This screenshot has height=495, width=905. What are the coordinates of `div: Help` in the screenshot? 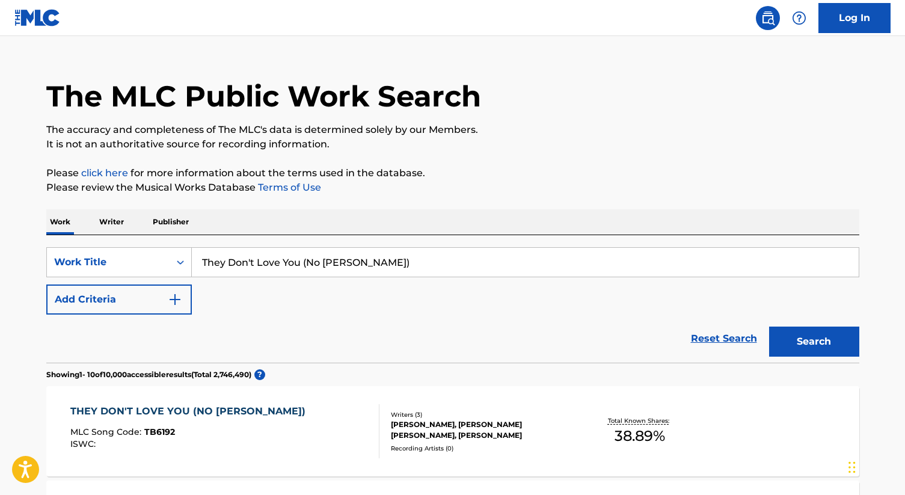 It's located at (799, 18).